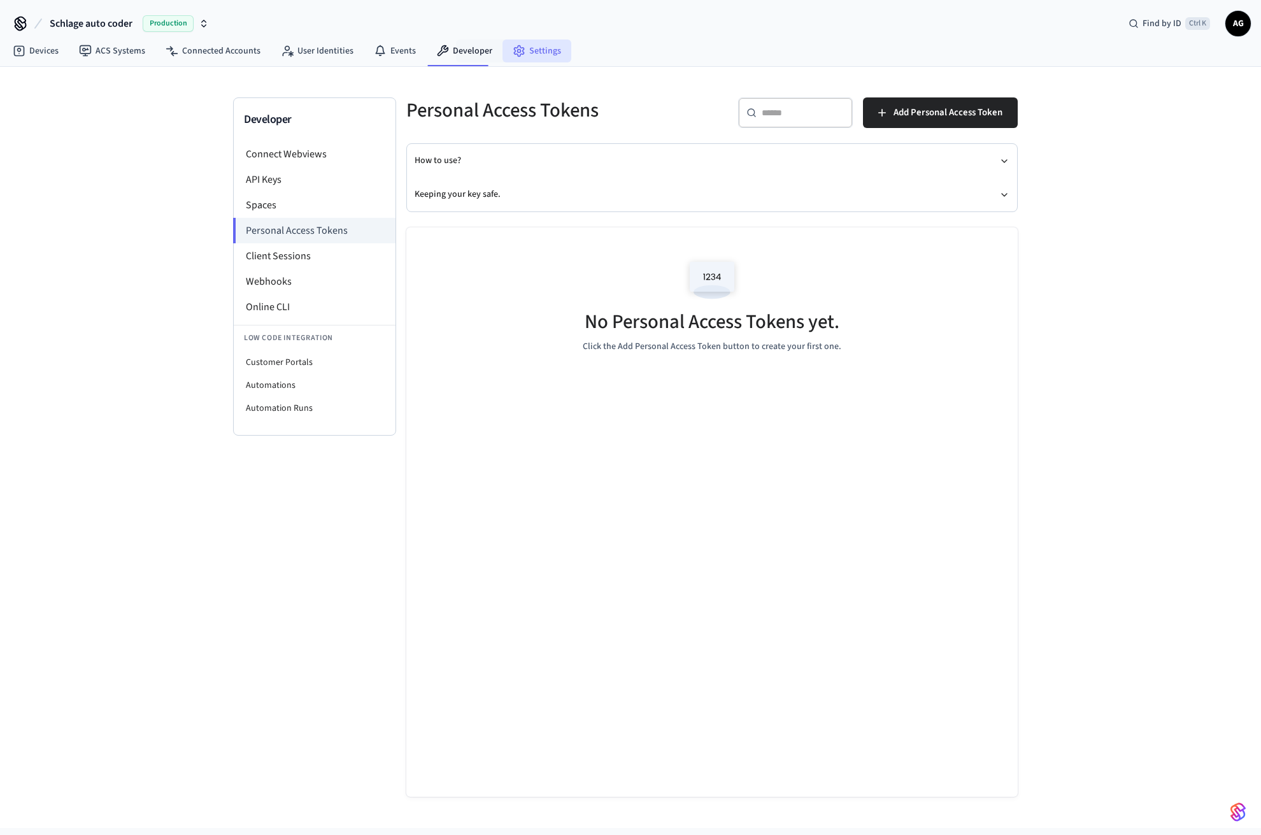 The image size is (1261, 835). Describe the element at coordinates (712, 322) in the screenshot. I see `h5: No Personal Access Tokens yet.` at that location.